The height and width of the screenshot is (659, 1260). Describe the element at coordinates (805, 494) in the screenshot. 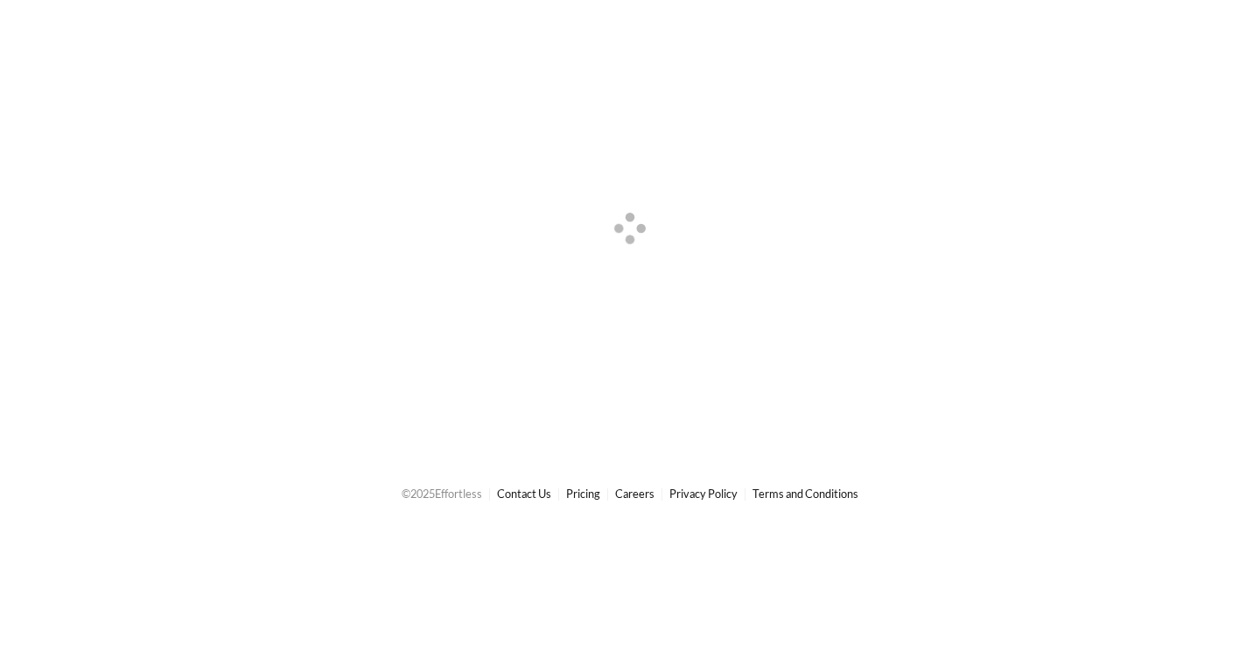

I see `a: Terms and Conditions` at that location.